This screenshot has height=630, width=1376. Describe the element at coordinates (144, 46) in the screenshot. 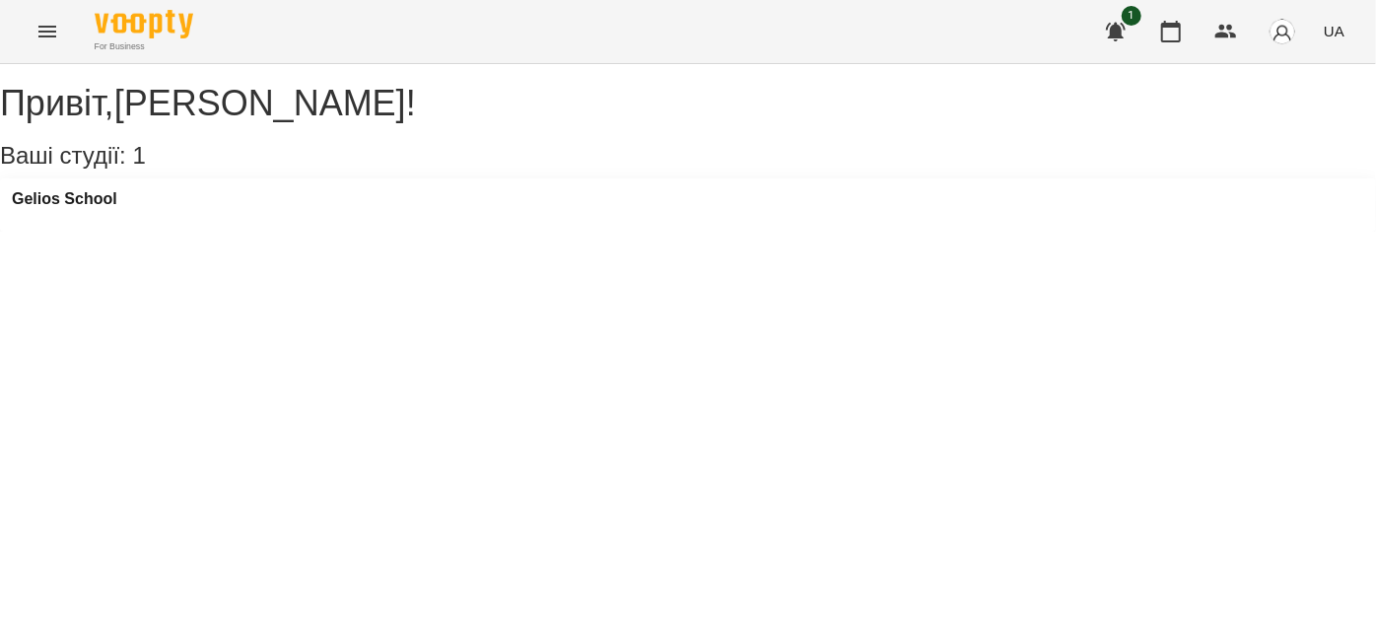

I see `span: For Business` at that location.